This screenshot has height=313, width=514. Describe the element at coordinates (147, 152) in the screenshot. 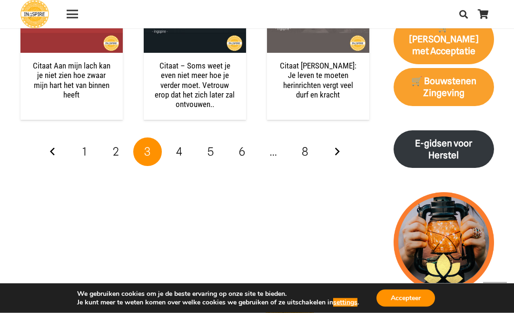

I see `span: Pagina 3` at that location.